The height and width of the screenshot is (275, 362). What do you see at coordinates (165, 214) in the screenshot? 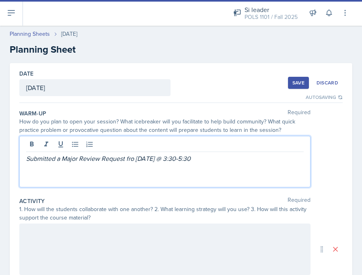
I see `div: 1. How will the students collaborate with one another? 2. What learning strategy will you use? 3....` at bounding box center [165, 214].